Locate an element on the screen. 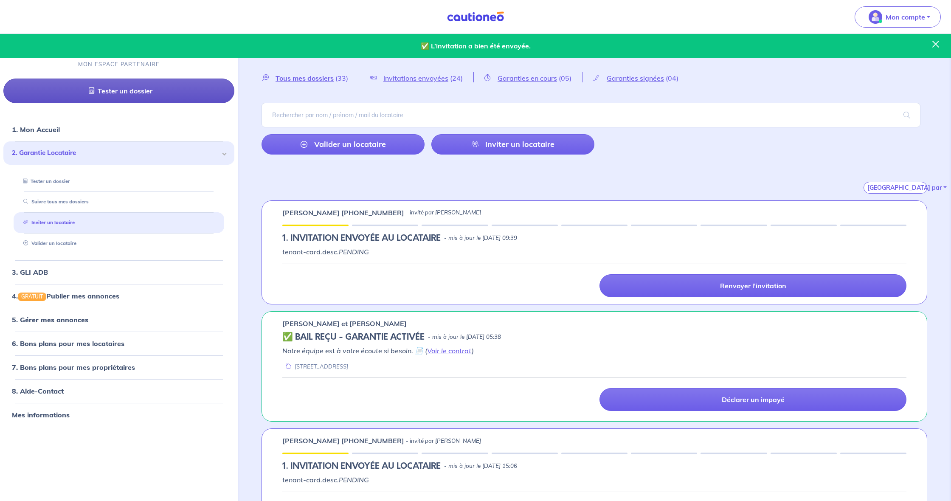 This screenshot has width=951, height=501. span: Garanties signées is located at coordinates (635, 78).